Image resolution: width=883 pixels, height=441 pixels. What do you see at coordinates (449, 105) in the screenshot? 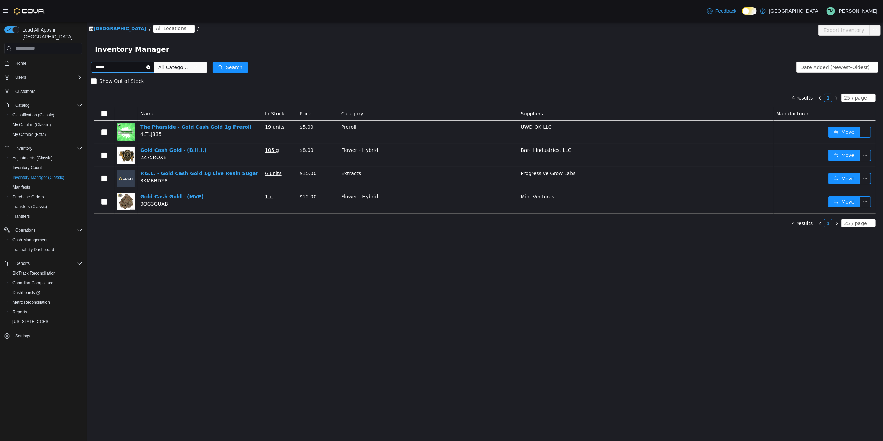
I see `span: UWD OK LLC` at bounding box center [449, 105].